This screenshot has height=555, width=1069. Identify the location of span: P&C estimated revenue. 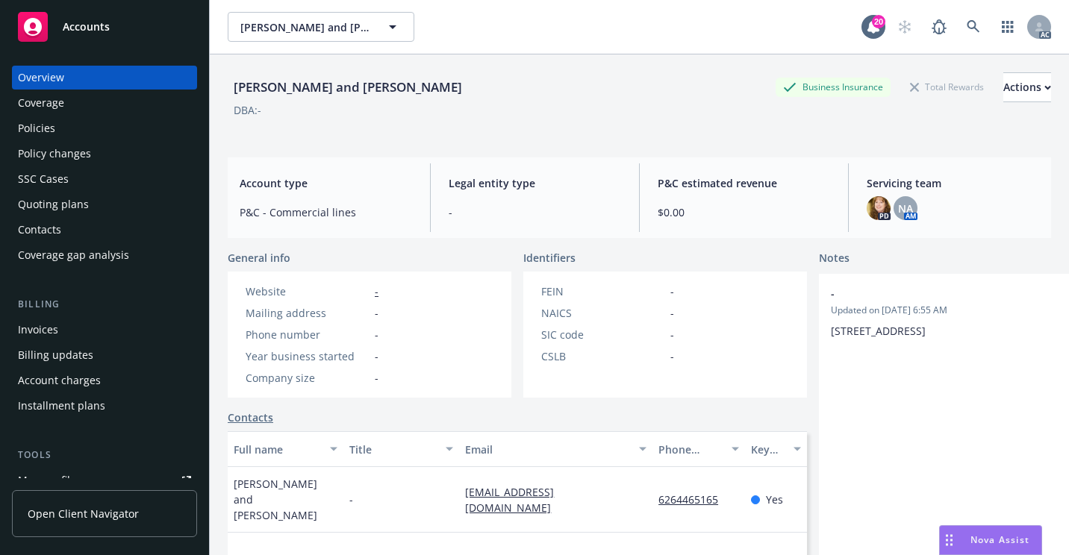
(743, 183).